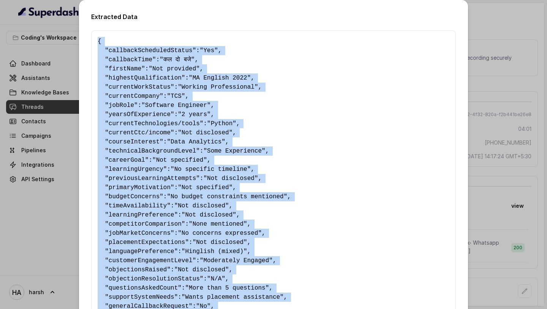  Describe the element at coordinates (196, 142) in the screenshot. I see `span: "Data Analytics"` at that location.